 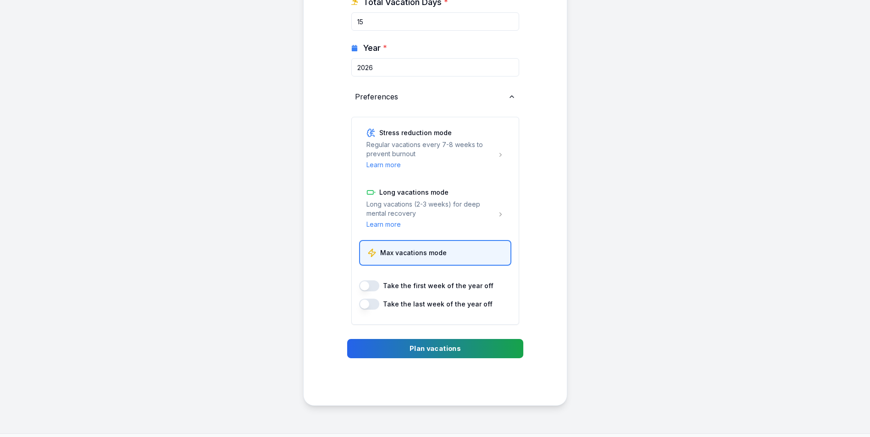 I want to click on button: Plan vacations, so click(x=435, y=349).